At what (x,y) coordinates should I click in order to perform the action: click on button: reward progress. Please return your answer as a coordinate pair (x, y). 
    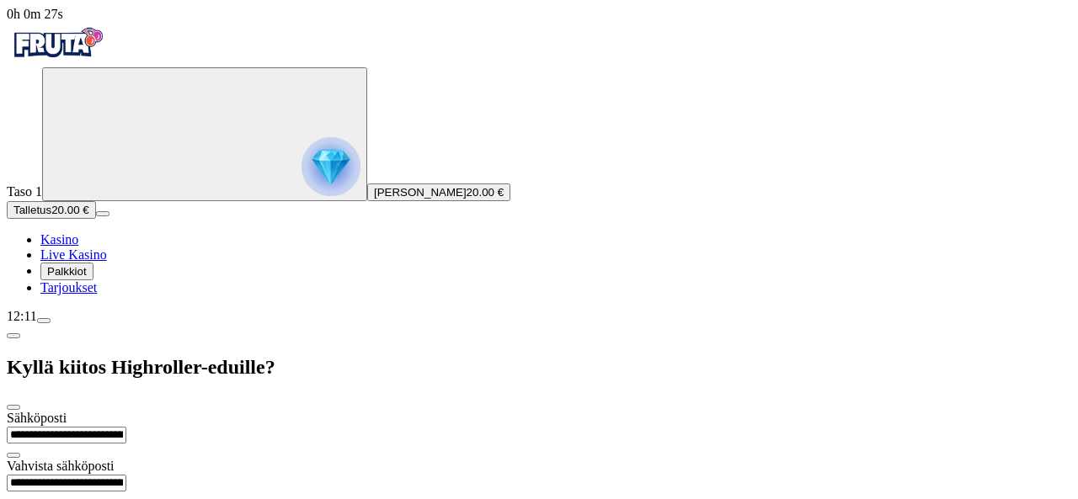
    Looking at the image, I should click on (205, 134).